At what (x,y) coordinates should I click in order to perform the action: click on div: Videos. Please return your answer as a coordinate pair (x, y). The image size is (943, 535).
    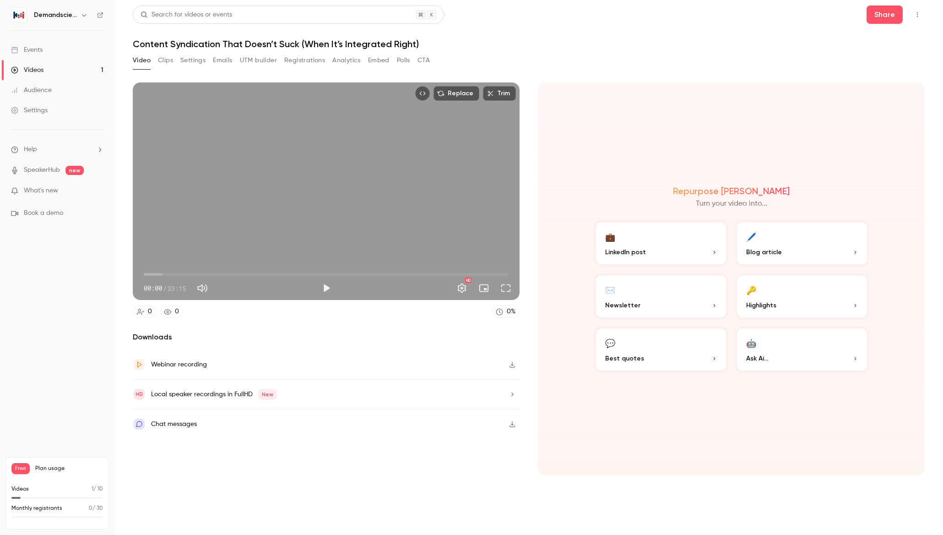
    Looking at the image, I should click on (27, 70).